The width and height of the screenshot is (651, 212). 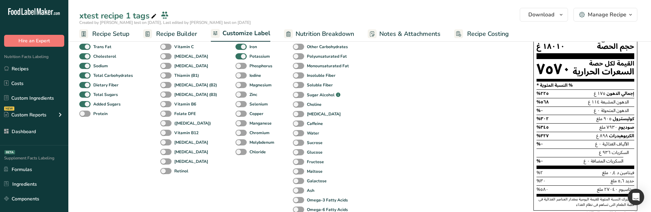 I want to click on div: القيمة لكل حصة, so click(x=603, y=64).